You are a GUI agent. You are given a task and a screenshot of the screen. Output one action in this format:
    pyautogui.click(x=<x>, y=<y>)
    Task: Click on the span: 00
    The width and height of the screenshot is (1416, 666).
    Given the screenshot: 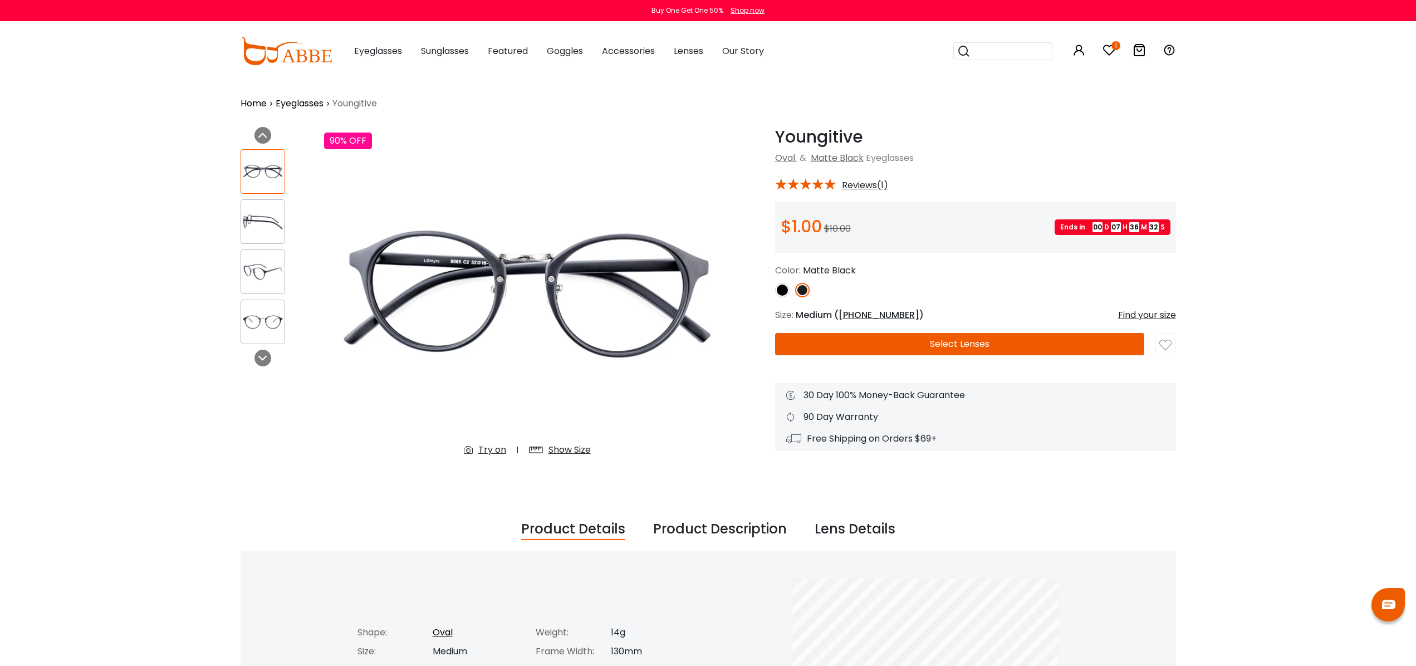 What is the action you would take?
    pyautogui.click(x=1097, y=227)
    